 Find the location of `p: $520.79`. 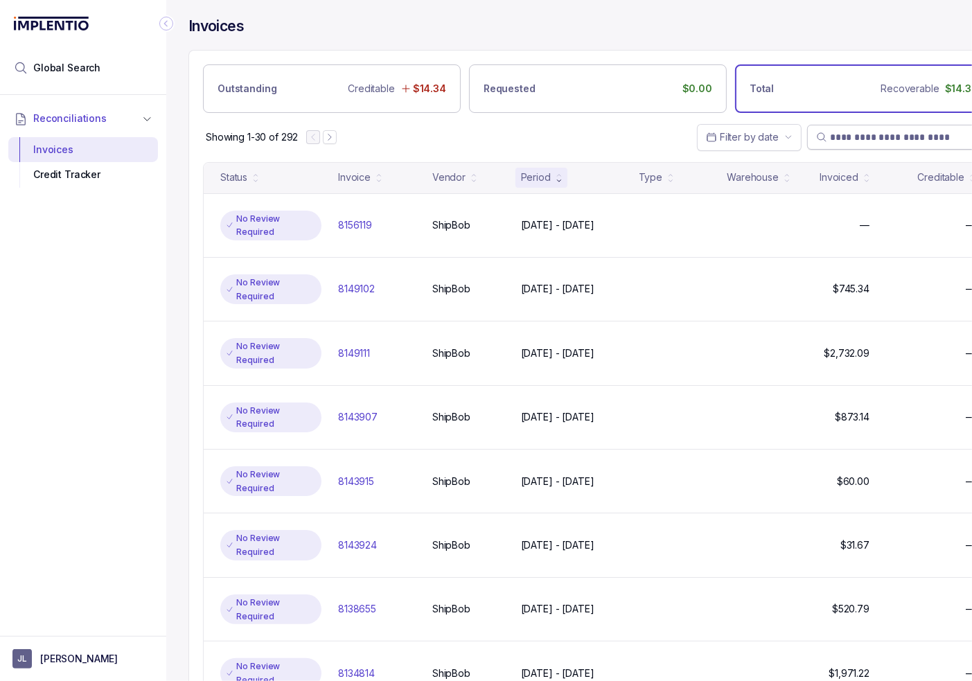

p: $520.79 is located at coordinates (850, 609).